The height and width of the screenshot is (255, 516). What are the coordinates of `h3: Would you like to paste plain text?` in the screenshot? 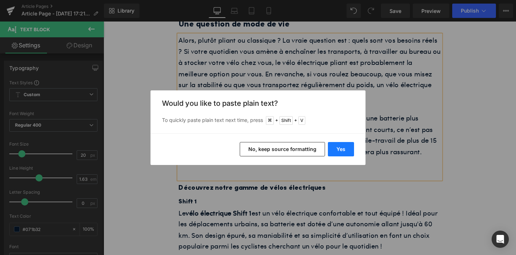 It's located at (258, 103).